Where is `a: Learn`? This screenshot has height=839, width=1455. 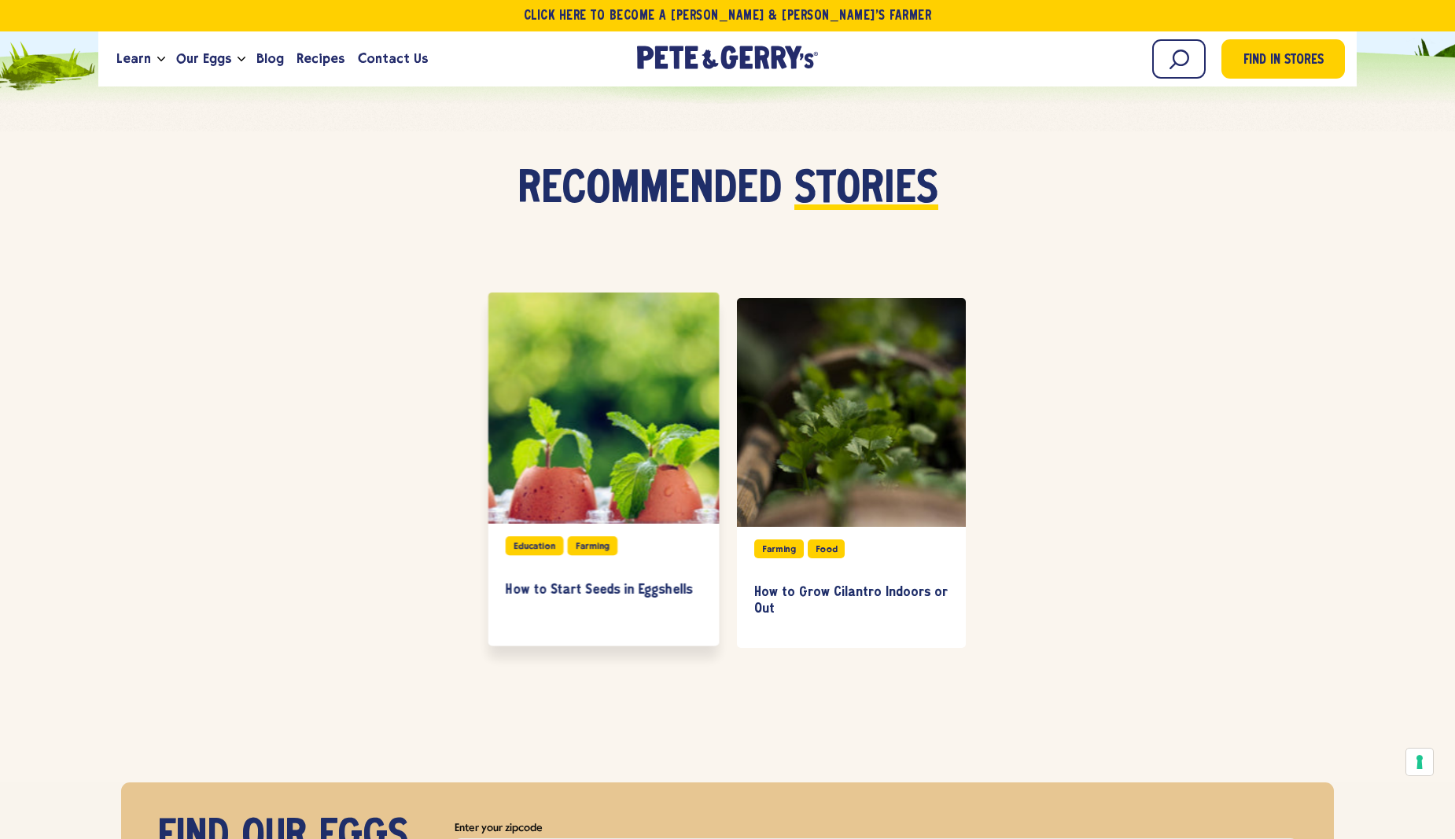
a: Learn is located at coordinates (134, 59).